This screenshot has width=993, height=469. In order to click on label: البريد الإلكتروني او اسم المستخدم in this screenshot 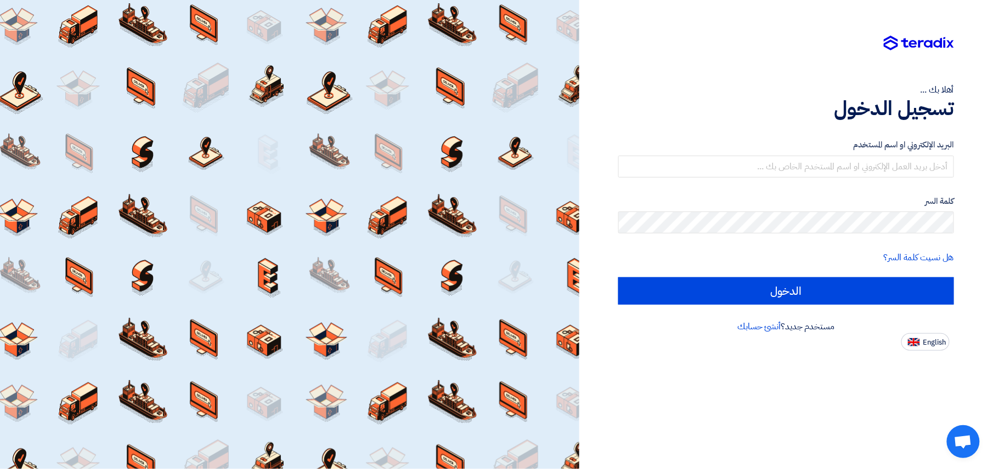, I will do `click(786, 145)`.